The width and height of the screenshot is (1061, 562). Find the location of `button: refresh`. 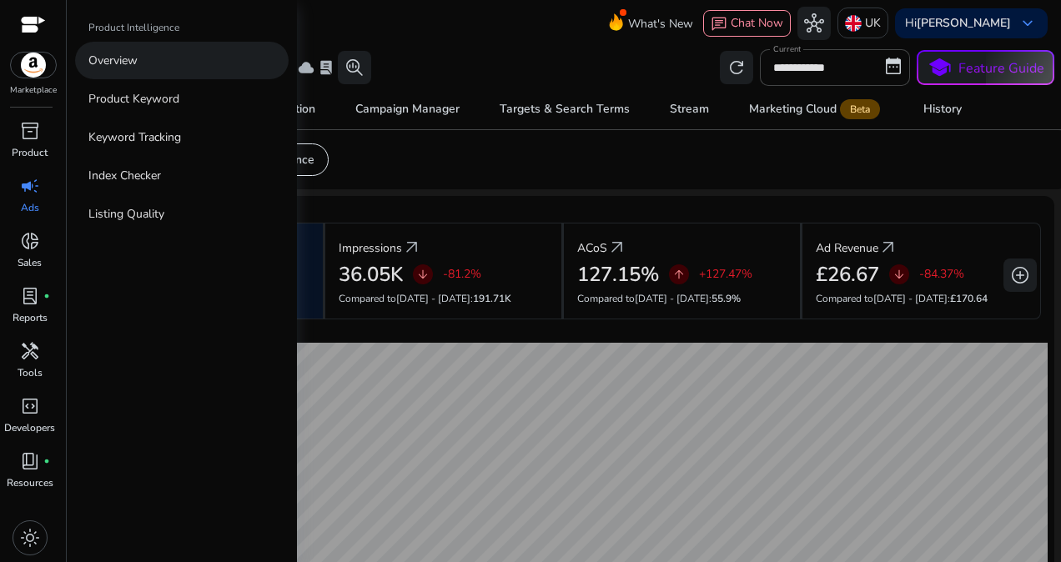

button: refresh is located at coordinates (736, 68).